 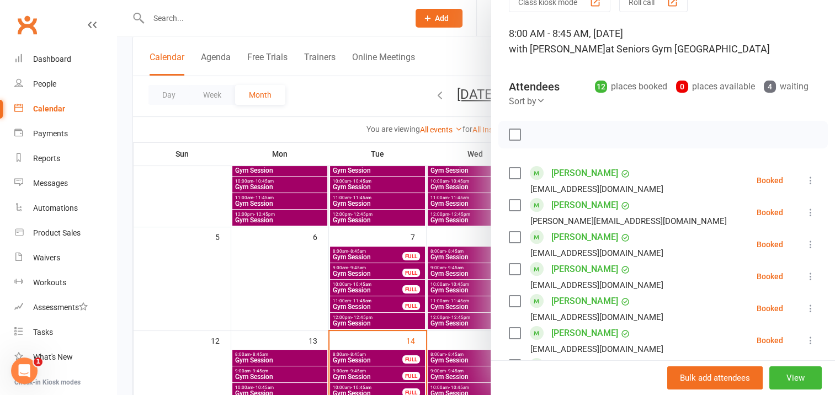 What do you see at coordinates (65, 357) in the screenshot?
I see `a: What's New` at bounding box center [65, 357].